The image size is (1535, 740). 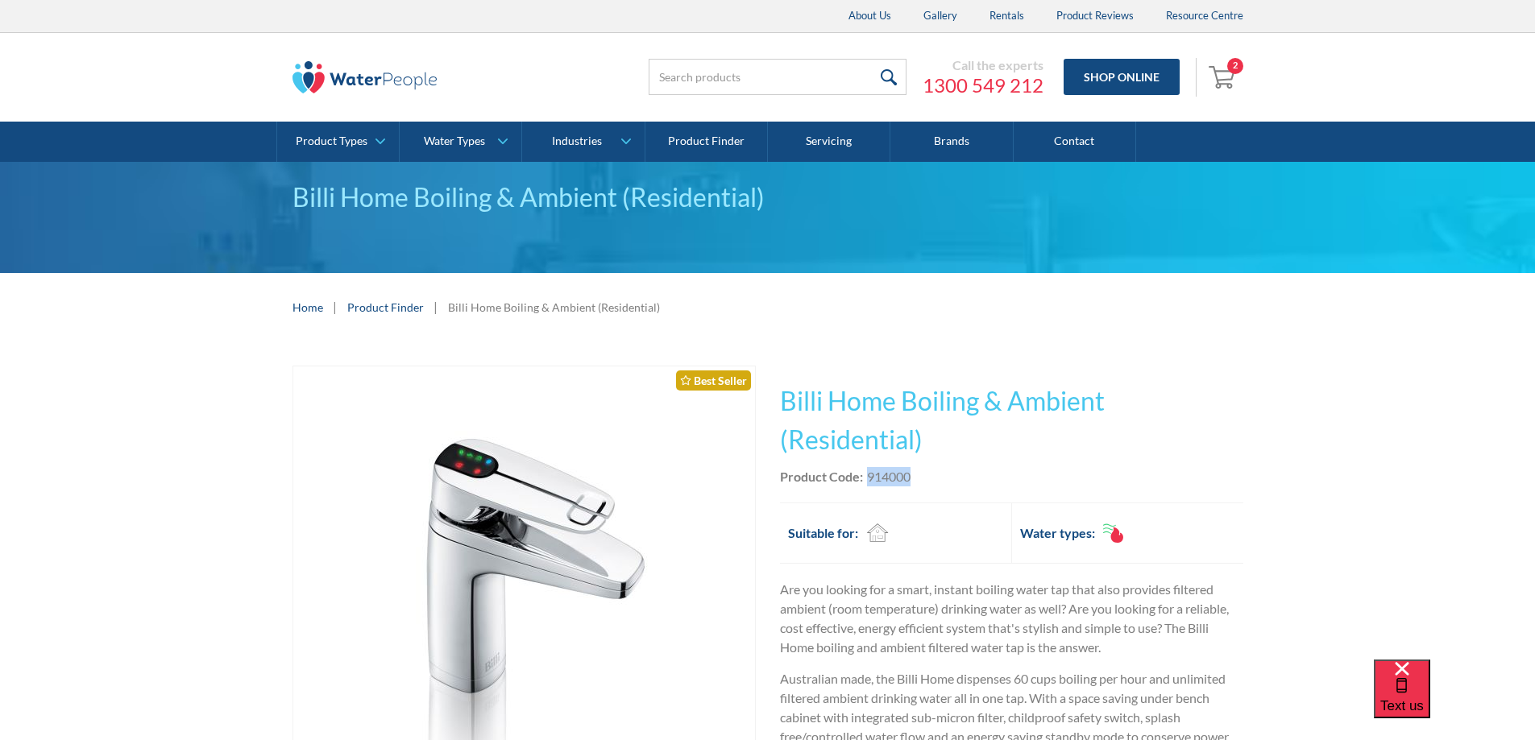 What do you see at coordinates (1075, 142) in the screenshot?
I see `a: Contact` at bounding box center [1075, 142].